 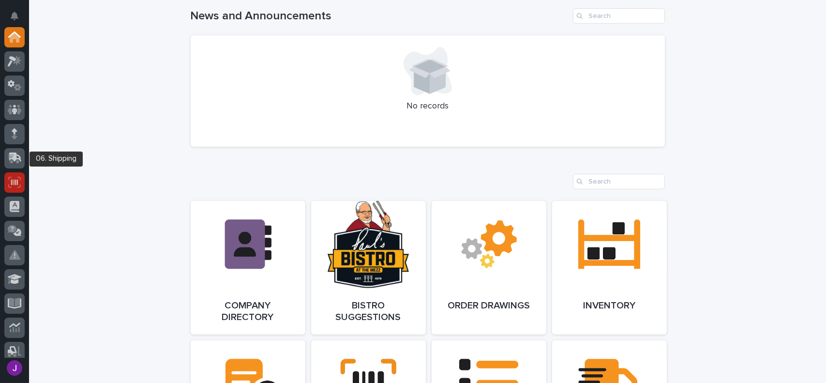 What do you see at coordinates (15, 16) in the screenshot?
I see `button: Notifications` at bounding box center [15, 16].